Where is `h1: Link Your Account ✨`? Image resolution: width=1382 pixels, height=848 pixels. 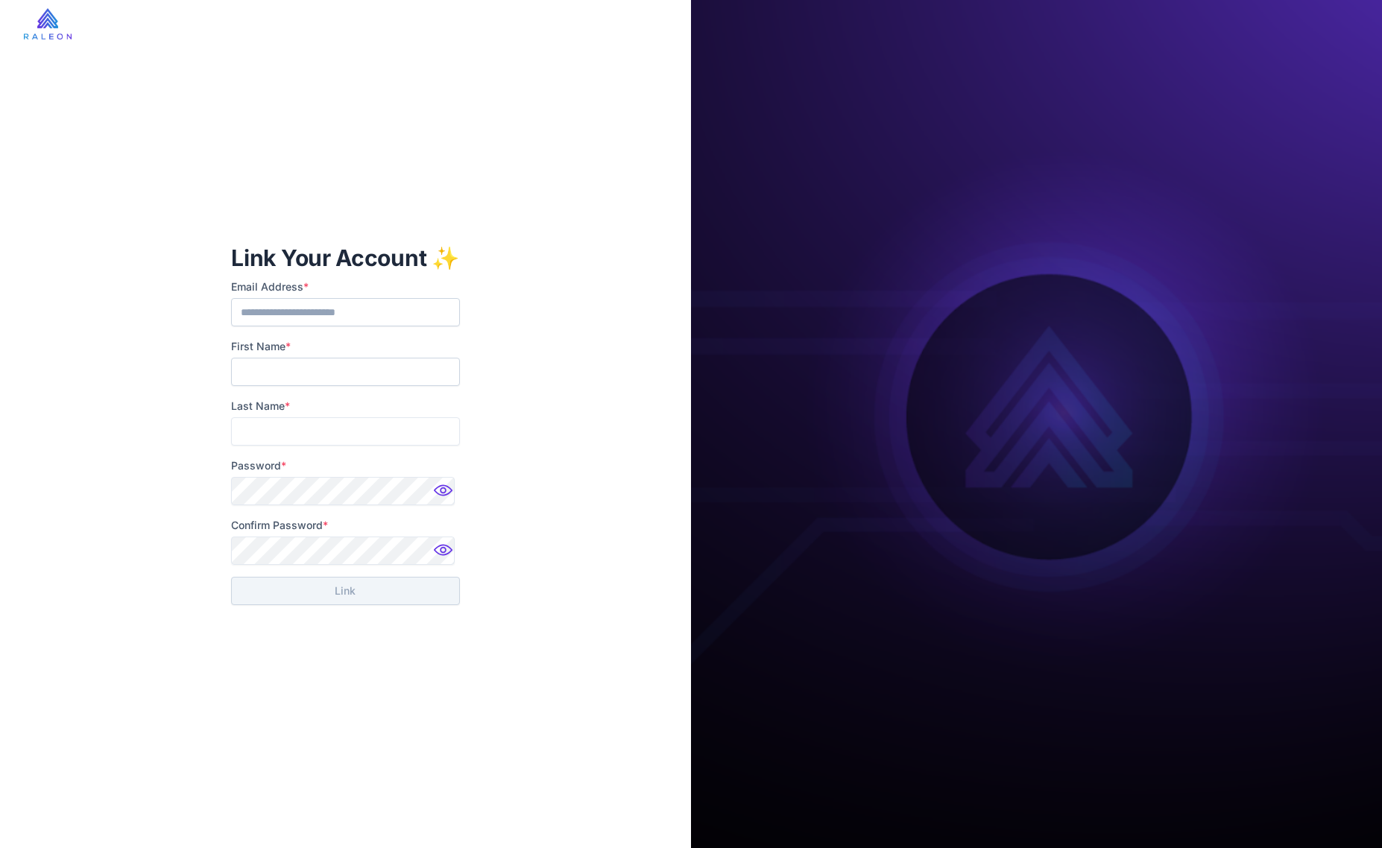
h1: Link Your Account ✨ is located at coordinates (345, 258).